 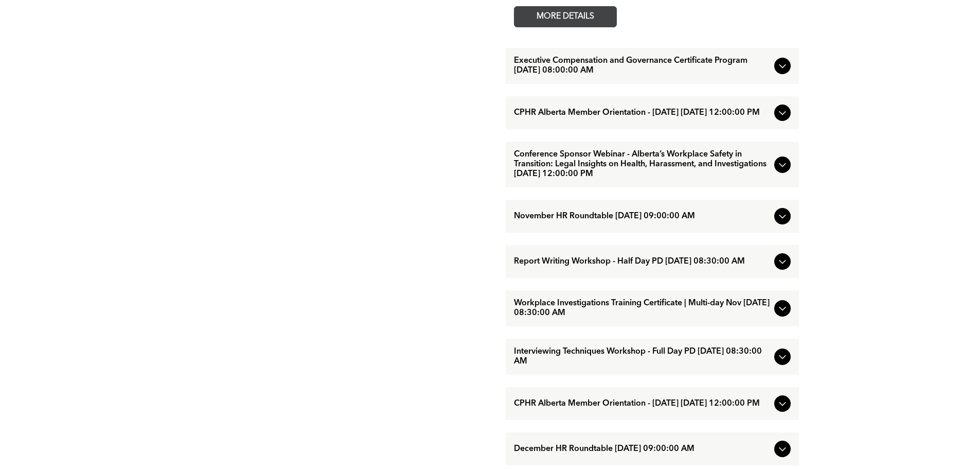 I want to click on a: MORE DETAILS, so click(x=565, y=16).